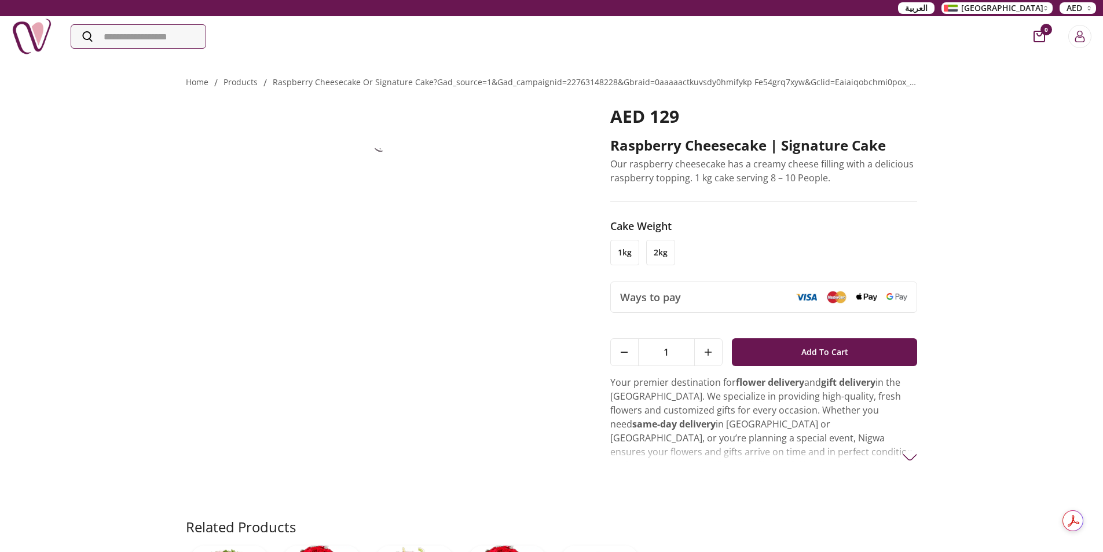 The image size is (1103, 552). What do you see at coordinates (382, 135) in the screenshot?
I see `img: Raspberry Cheesecake | Signature Cake` at bounding box center [382, 135].